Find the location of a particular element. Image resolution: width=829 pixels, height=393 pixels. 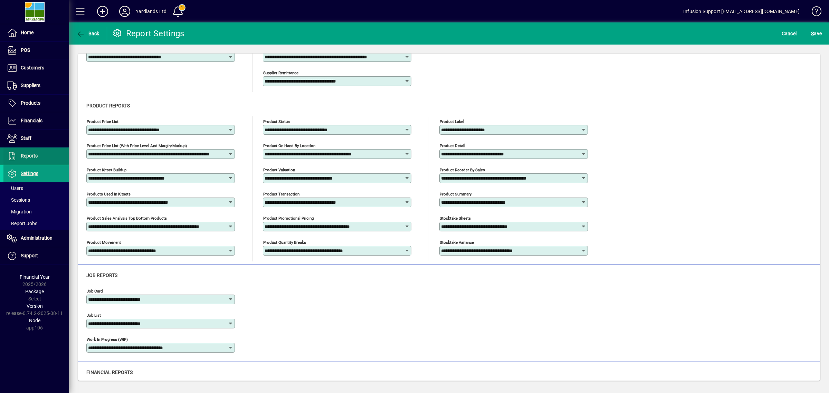

a: Staff is located at coordinates (36, 139).